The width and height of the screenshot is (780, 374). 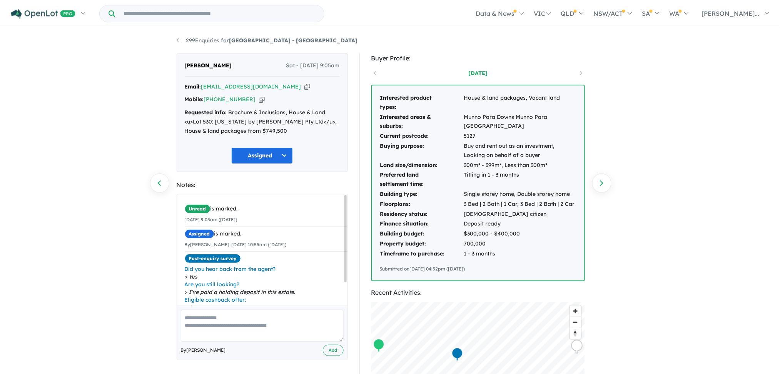 I want to click on td: Preferred land settlement time:, so click(x=422, y=180).